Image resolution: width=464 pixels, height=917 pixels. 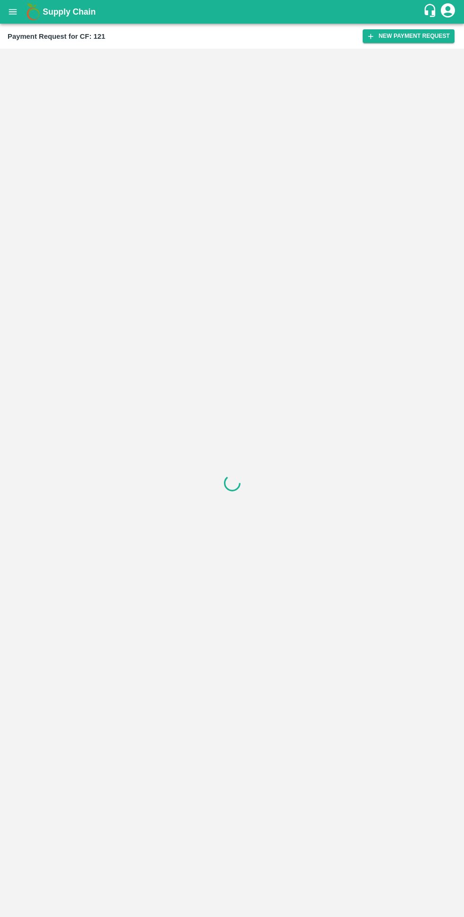 What do you see at coordinates (69, 12) in the screenshot?
I see `b: Supply Chain` at bounding box center [69, 12].